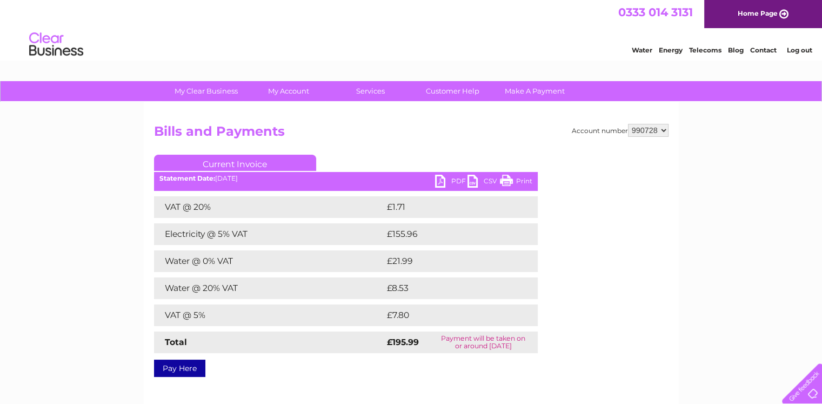 The height and width of the screenshot is (404, 822). I want to click on a: My Account, so click(288, 91).